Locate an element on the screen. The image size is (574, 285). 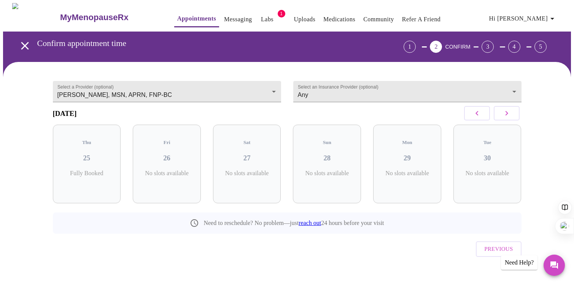
img: MyMenopauseRx Logo is located at coordinates (35, 17).